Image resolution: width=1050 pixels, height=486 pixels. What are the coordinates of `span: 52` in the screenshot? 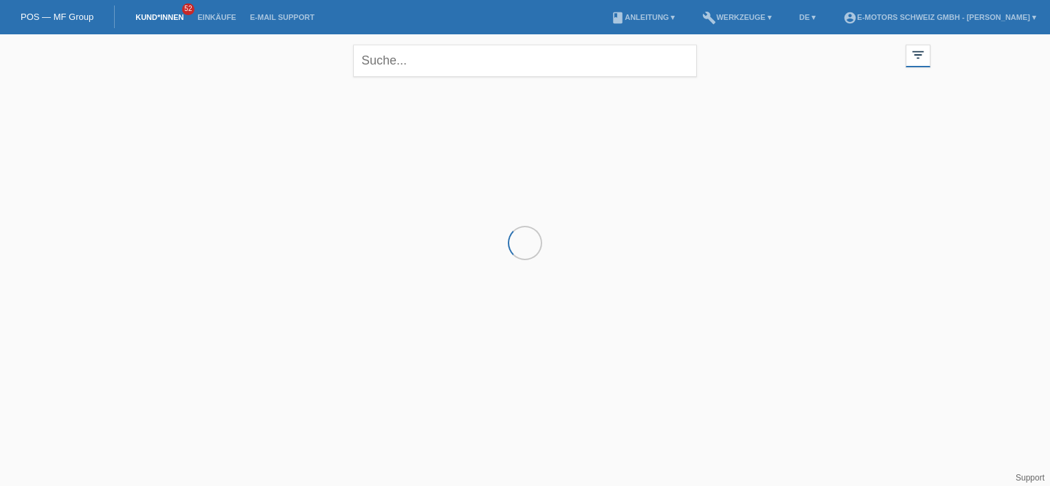 It's located at (188, 9).